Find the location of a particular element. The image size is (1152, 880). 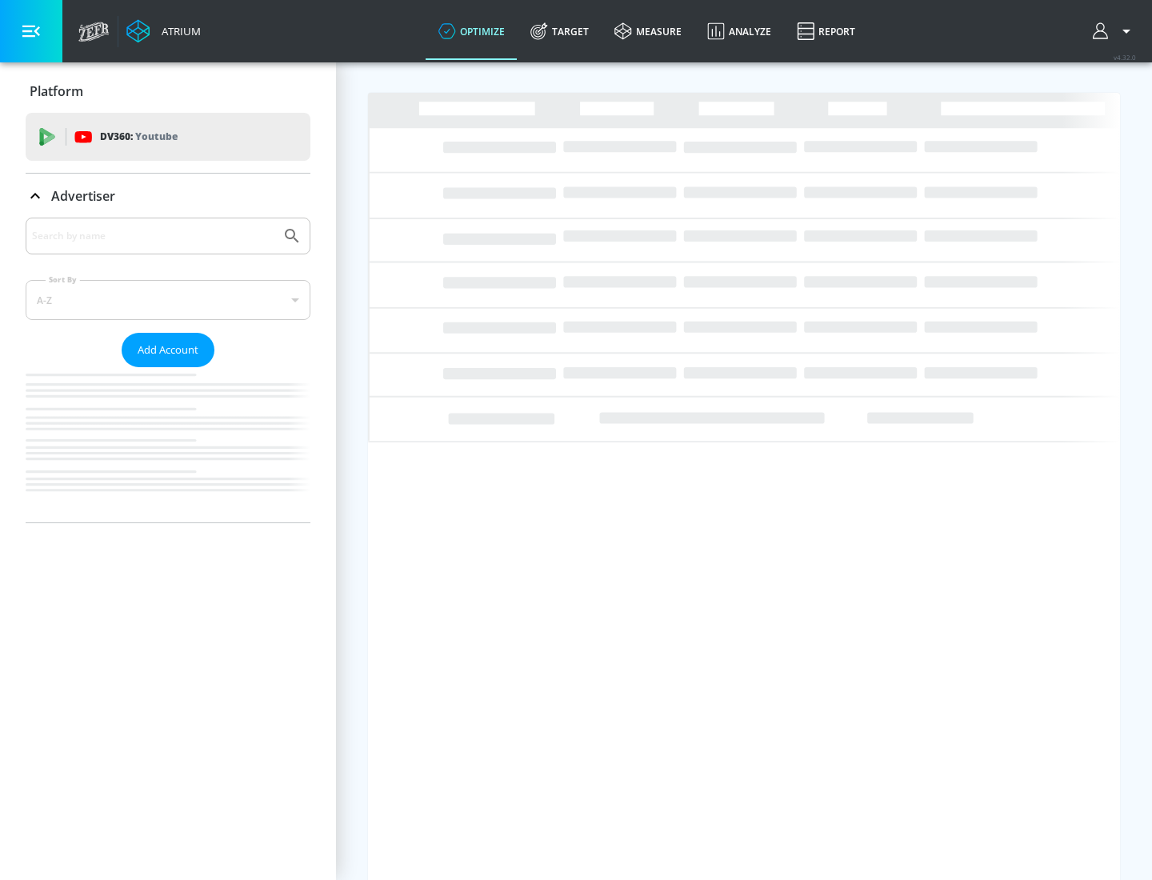

a: optimize is located at coordinates (471, 31).